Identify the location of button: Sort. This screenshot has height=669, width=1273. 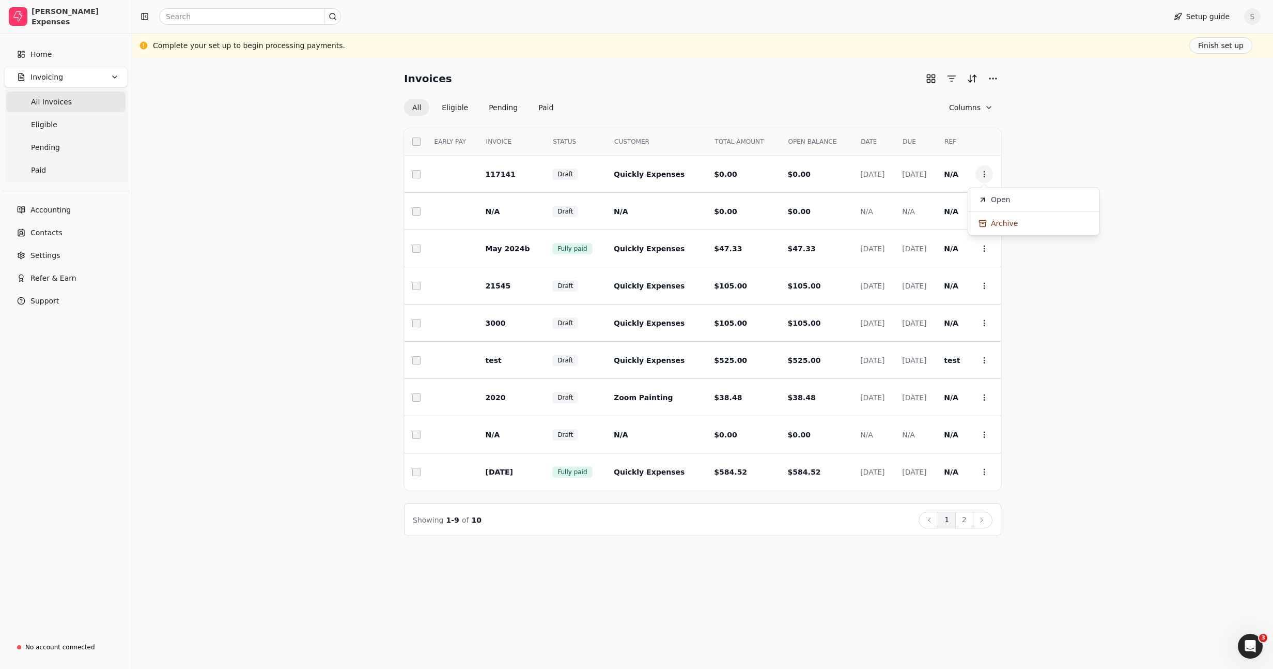
(972, 79).